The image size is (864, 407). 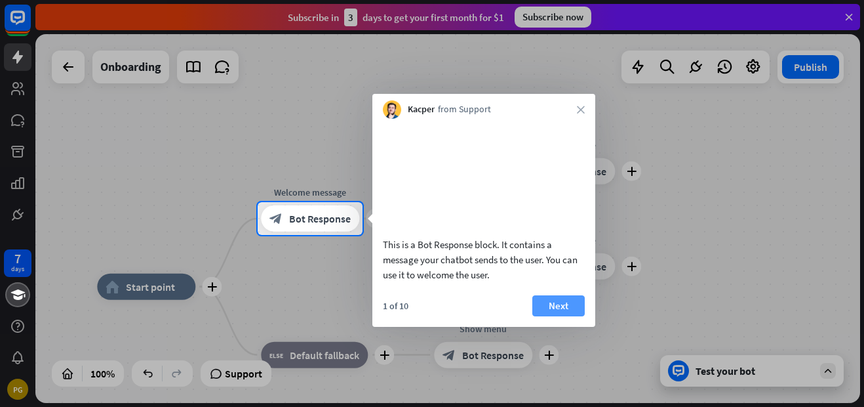 I want to click on i: close, so click(x=581, y=110).